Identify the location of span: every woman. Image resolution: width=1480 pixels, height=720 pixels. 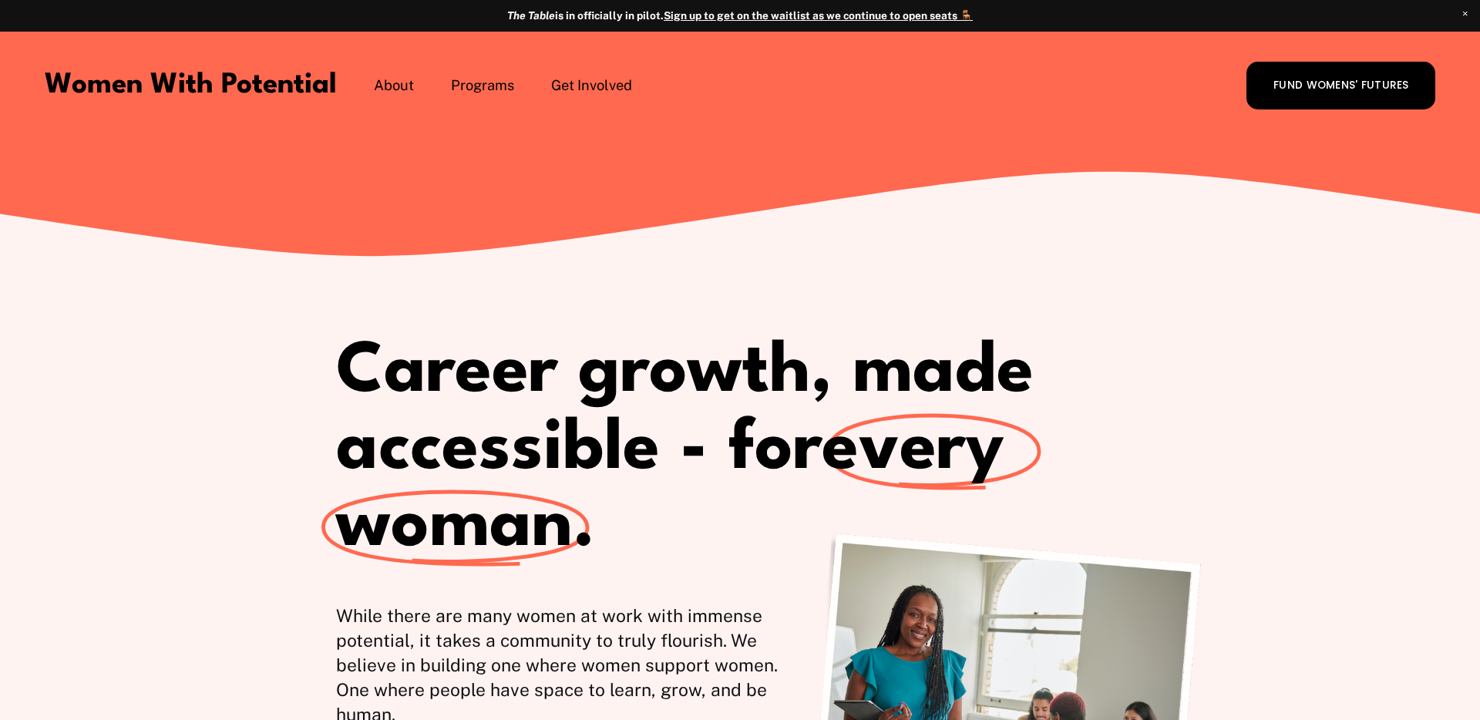
(680, 488).